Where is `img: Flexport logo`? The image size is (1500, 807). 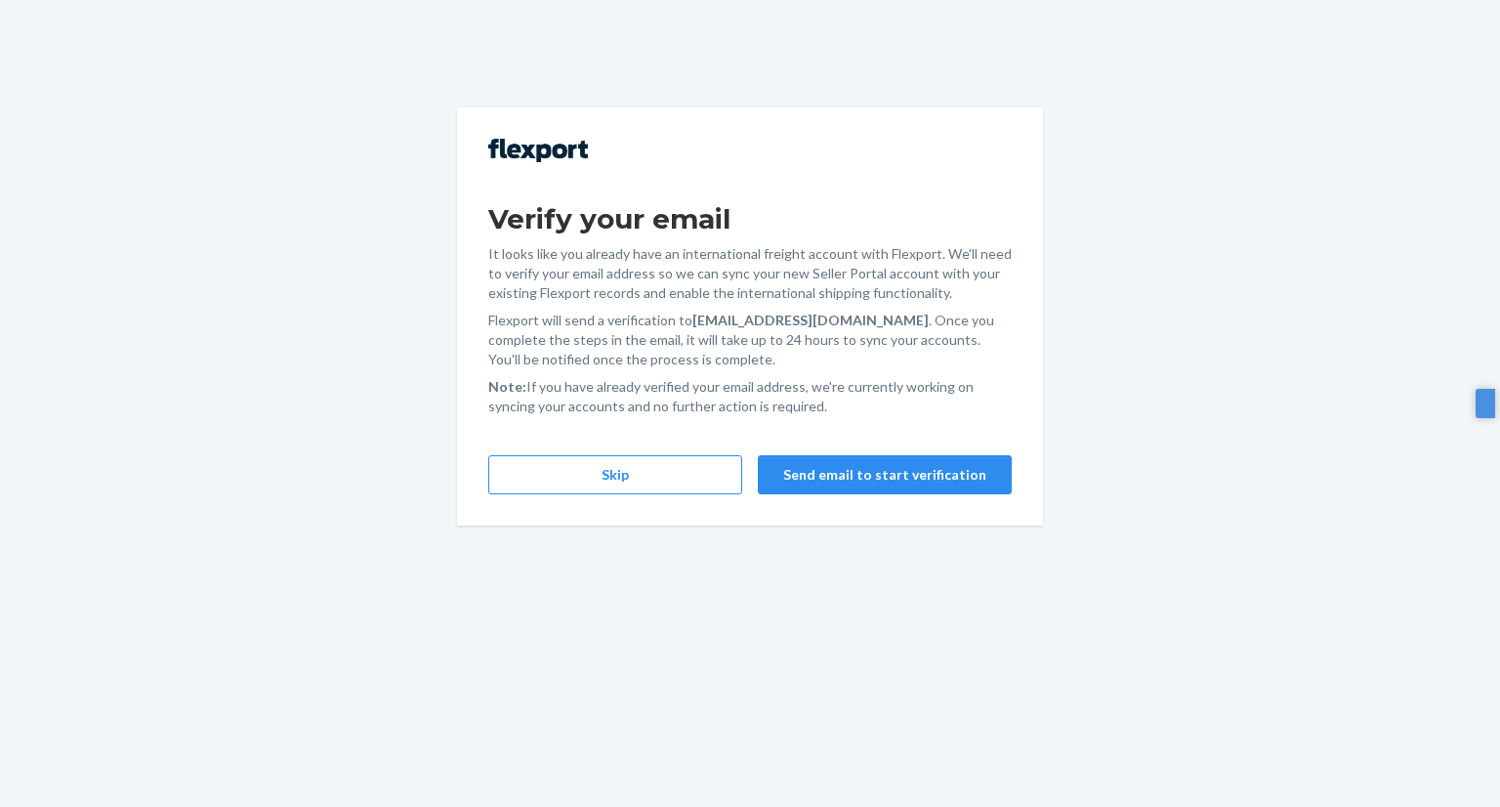
img: Flexport logo is located at coordinates (538, 150).